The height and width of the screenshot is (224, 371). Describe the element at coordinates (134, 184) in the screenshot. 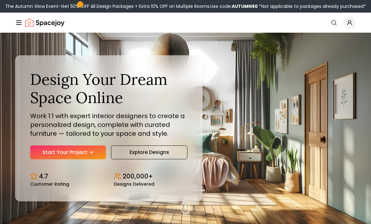

I see `small: Designs Delivered` at that location.